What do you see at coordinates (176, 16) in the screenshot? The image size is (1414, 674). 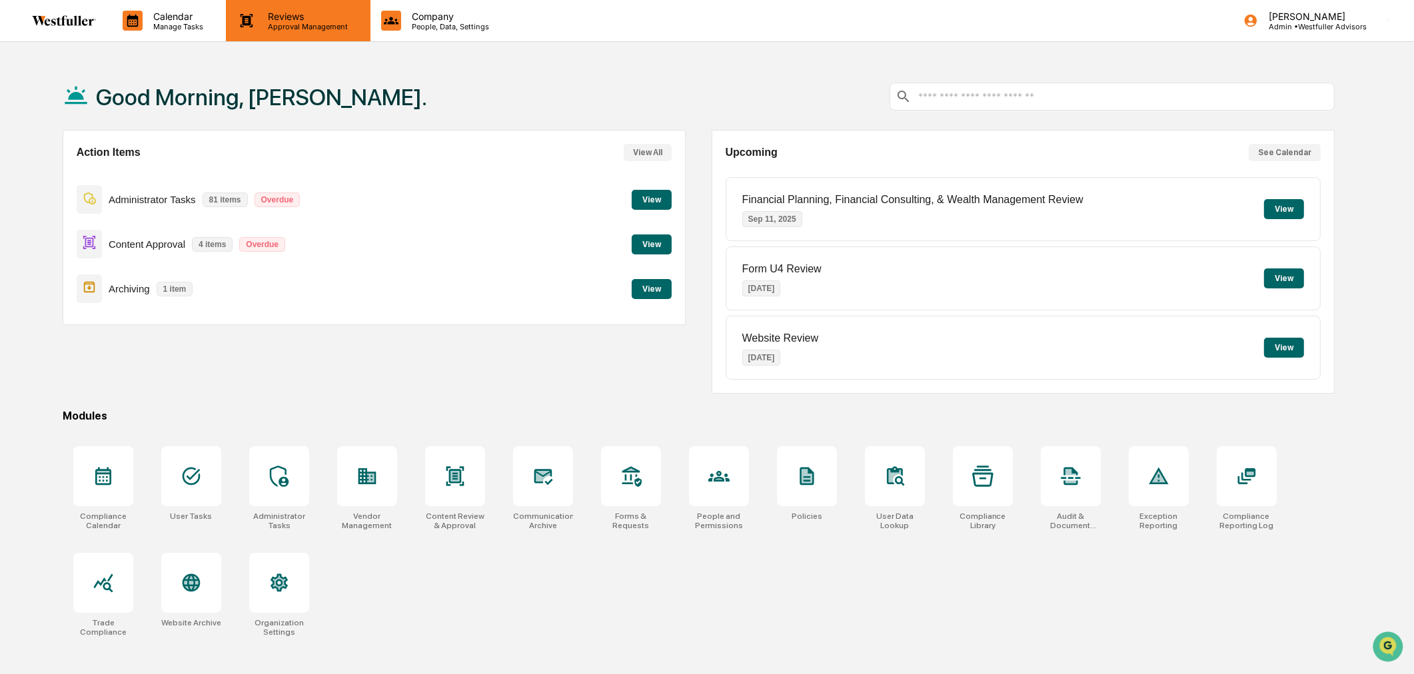 I see `p: Calendar` at bounding box center [176, 16].